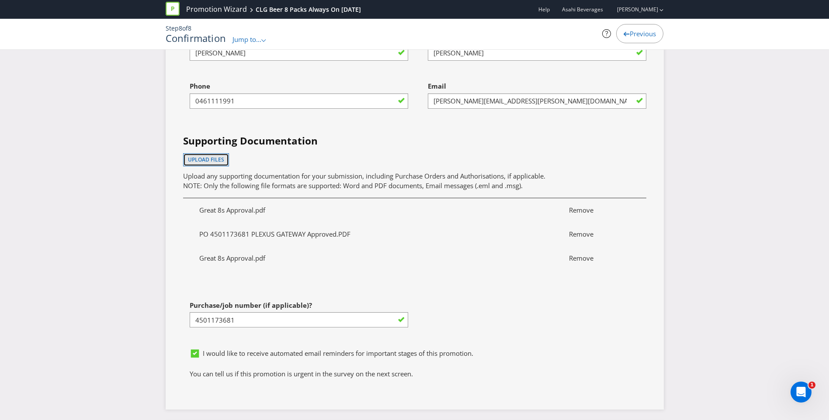 This screenshot has height=420, width=829. What do you see at coordinates (812, 385) in the screenshot?
I see `span: 1` at bounding box center [812, 385].